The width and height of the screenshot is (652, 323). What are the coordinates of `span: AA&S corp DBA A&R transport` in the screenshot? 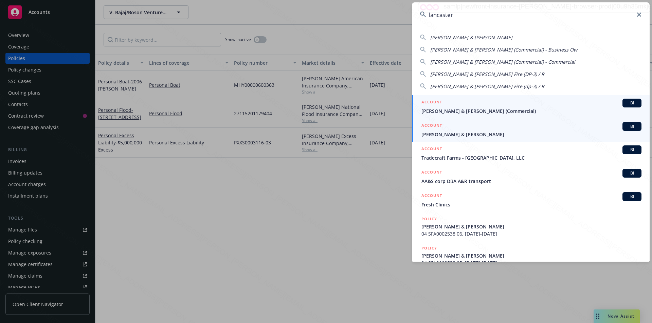 It's located at (531, 181).